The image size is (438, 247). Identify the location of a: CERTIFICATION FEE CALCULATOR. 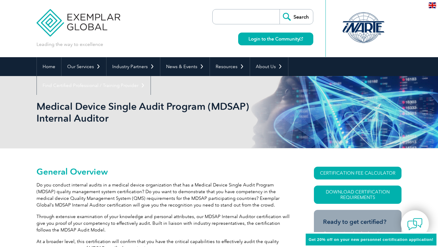
(358, 173).